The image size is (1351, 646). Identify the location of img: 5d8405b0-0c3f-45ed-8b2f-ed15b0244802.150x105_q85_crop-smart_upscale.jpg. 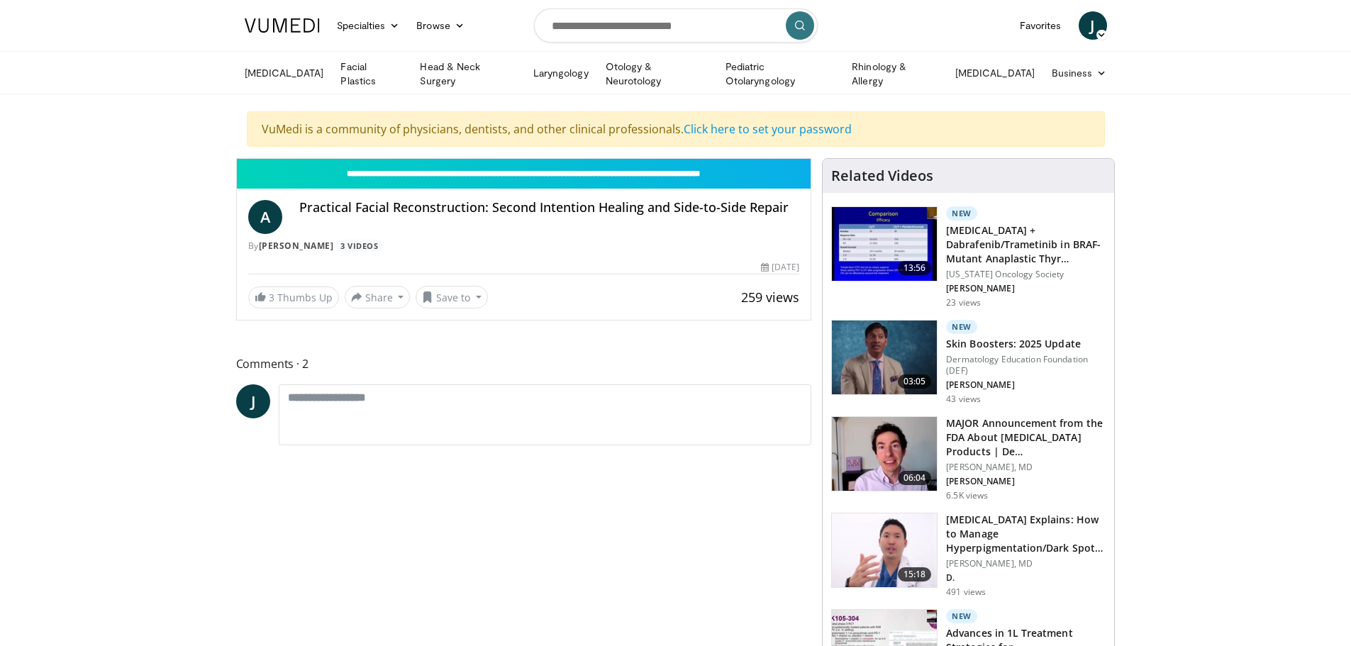
(885, 358).